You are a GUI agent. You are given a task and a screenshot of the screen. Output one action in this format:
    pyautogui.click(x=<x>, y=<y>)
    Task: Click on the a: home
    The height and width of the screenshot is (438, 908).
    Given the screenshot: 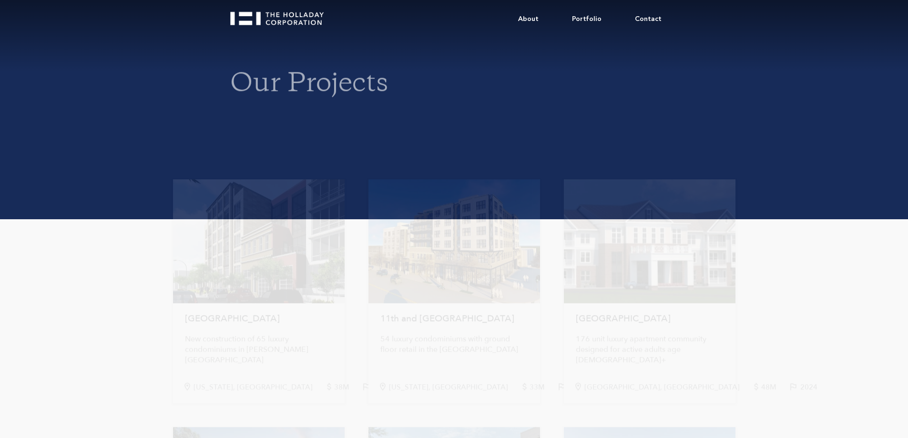 What is the action you would take?
    pyautogui.click(x=281, y=15)
    